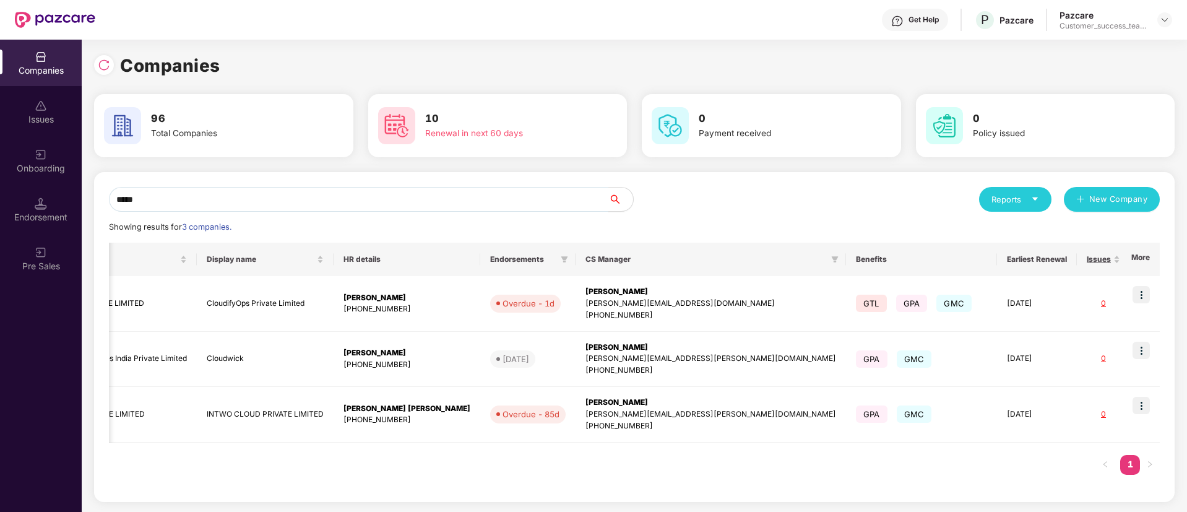 This screenshot has height=512, width=1187. What do you see at coordinates (706, 259) in the screenshot?
I see `span: CS Manager` at bounding box center [706, 259].